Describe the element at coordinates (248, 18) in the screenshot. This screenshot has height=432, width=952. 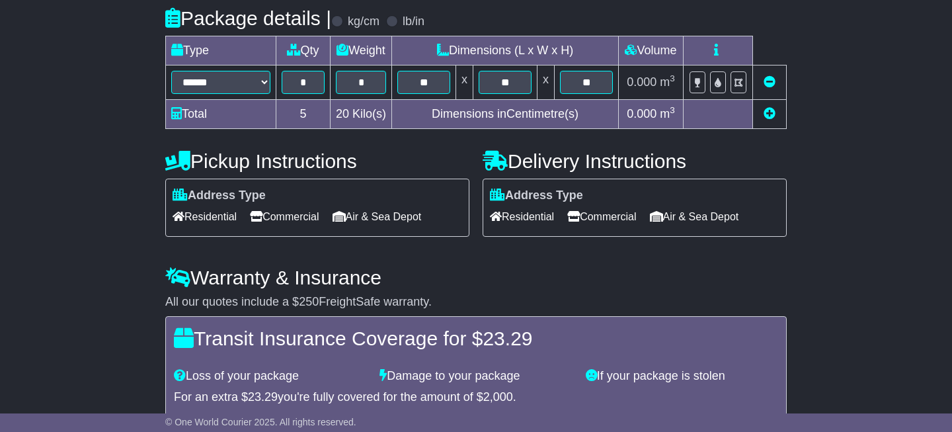
I see `h4: Package details |` at that location.